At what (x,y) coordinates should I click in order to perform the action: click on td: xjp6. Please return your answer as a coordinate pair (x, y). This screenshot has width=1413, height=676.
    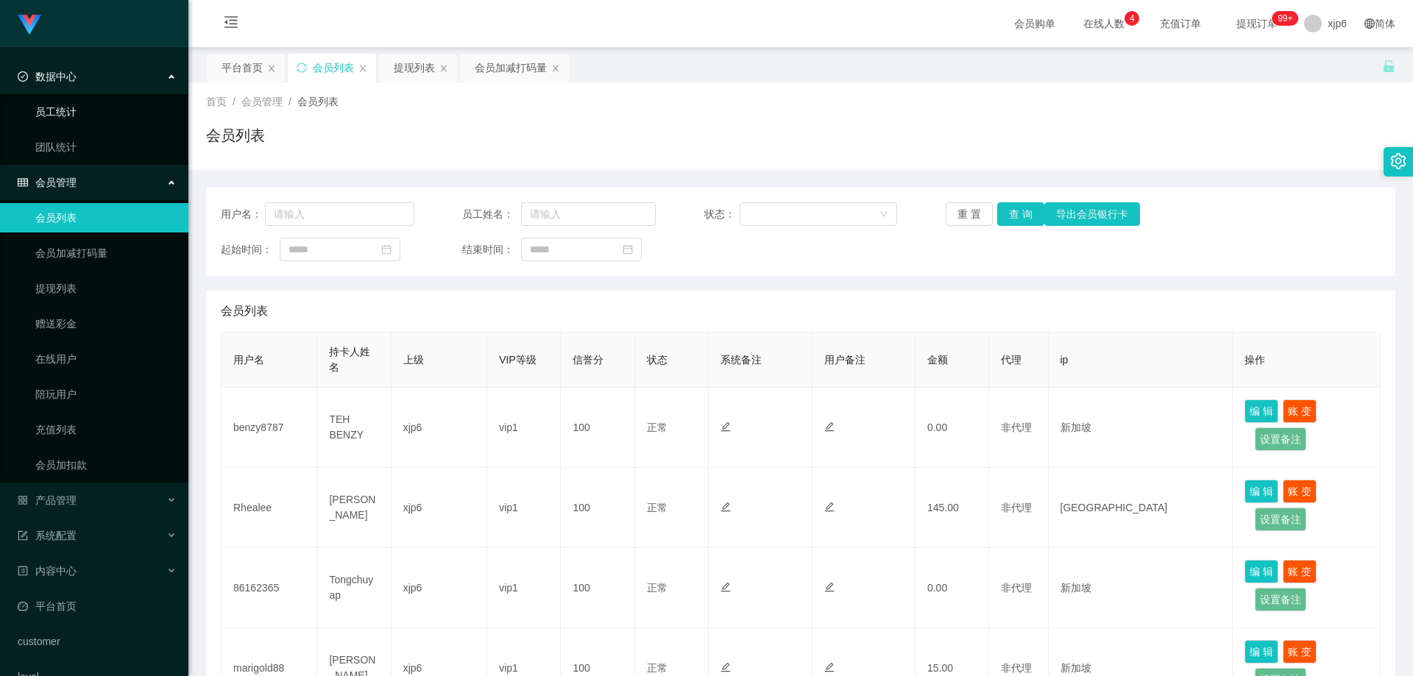
    Looking at the image, I should click on (439, 428).